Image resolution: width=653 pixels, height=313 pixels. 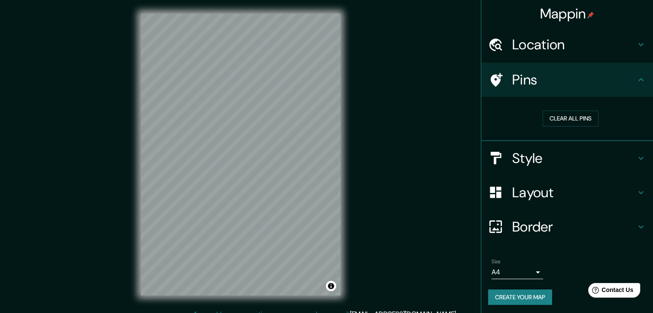 What do you see at coordinates (331, 286) in the screenshot?
I see `button: Toggle attribution` at bounding box center [331, 286].